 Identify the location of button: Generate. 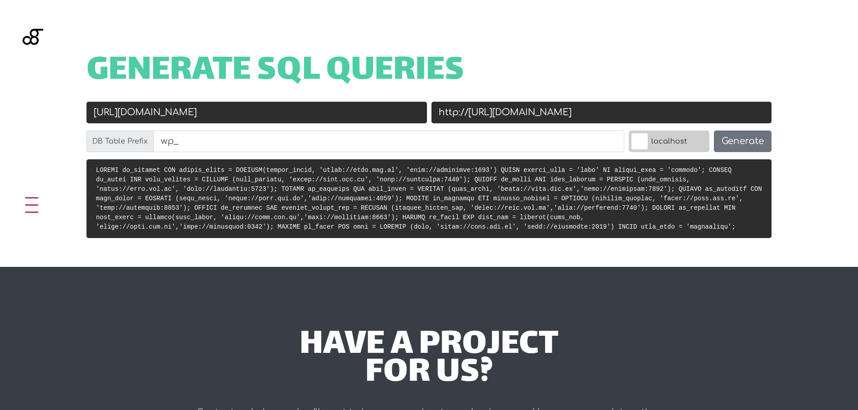
(743, 141).